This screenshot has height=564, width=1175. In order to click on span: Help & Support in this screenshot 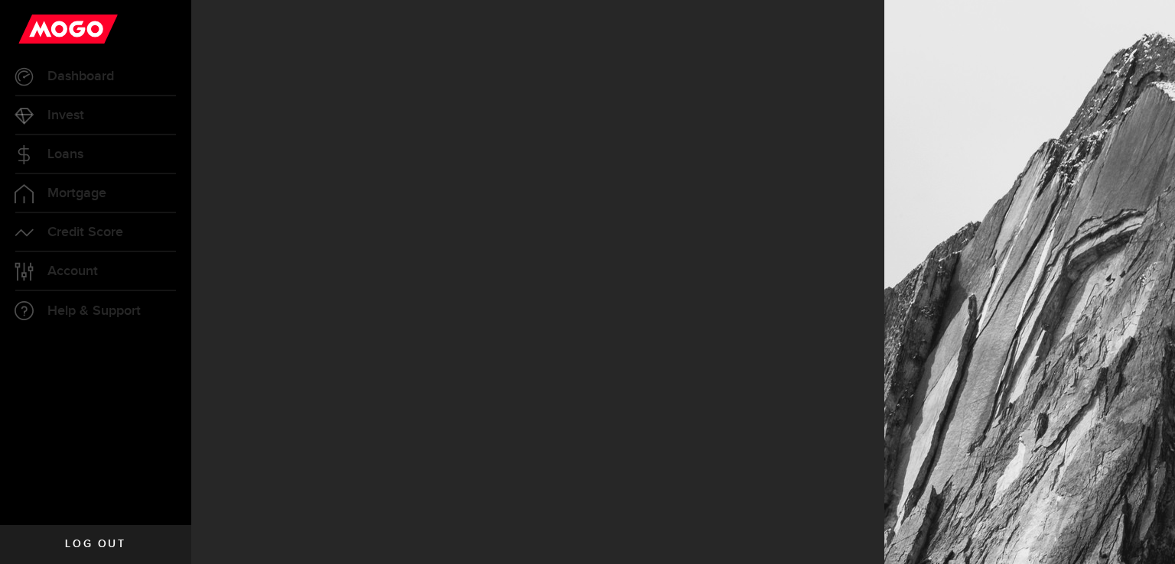, I will do `click(94, 311)`.